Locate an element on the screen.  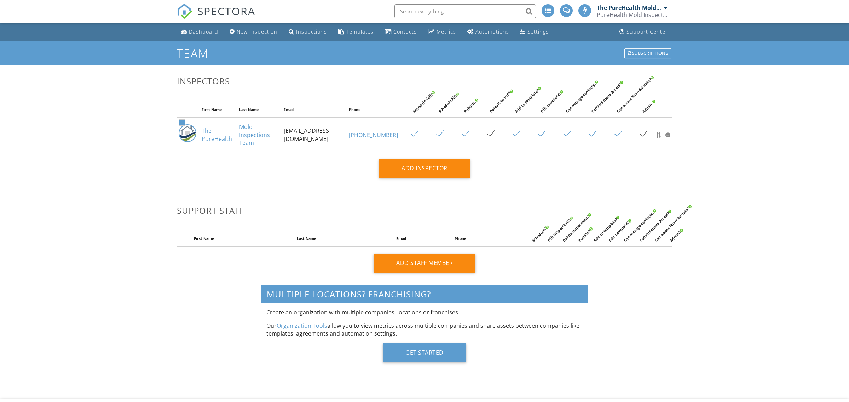
img: The Best Home Inspection Software - Spectora is located at coordinates (185, 11).